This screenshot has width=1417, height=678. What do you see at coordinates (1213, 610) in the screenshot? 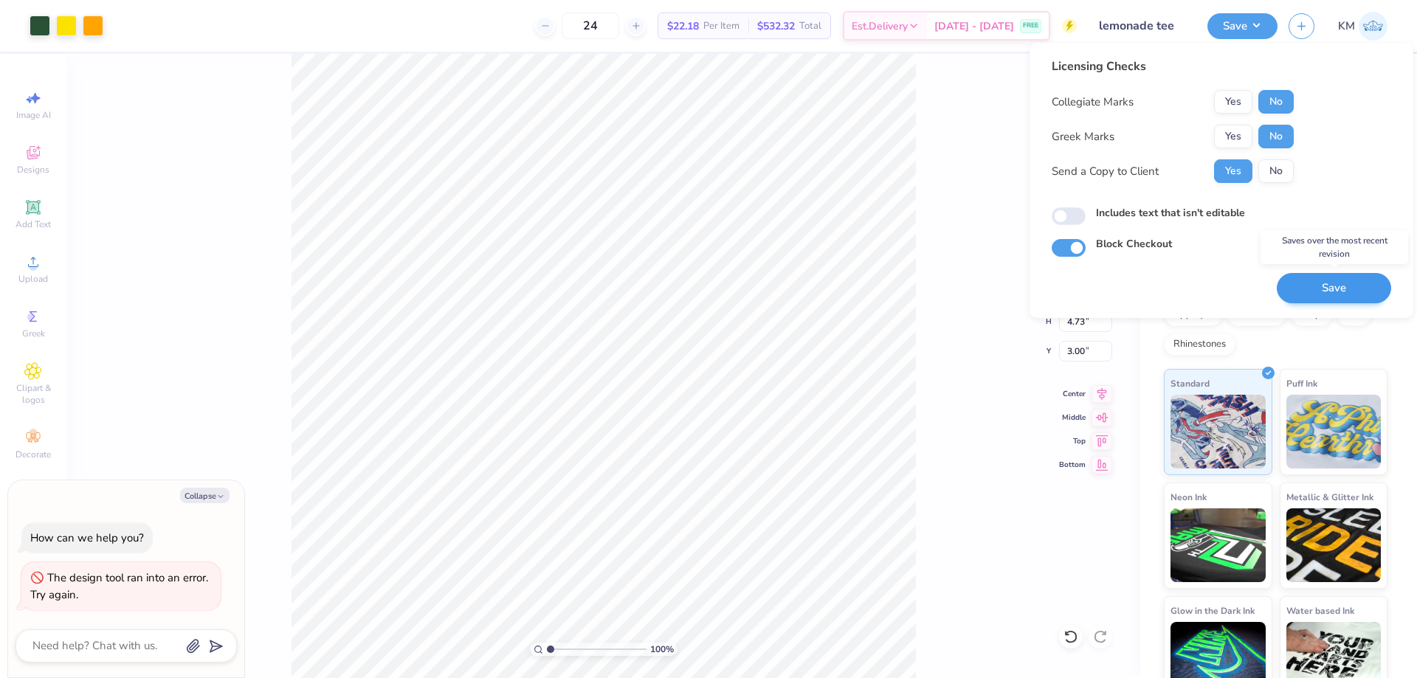
I see `span: Glow in the Dark Ink` at bounding box center [1213, 610].